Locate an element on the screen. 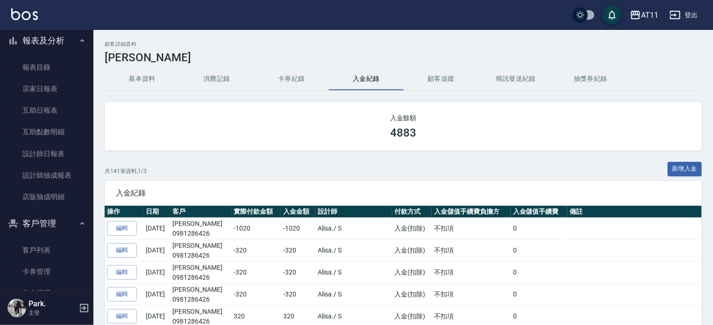  p: 主管 is located at coordinates (52, 313).